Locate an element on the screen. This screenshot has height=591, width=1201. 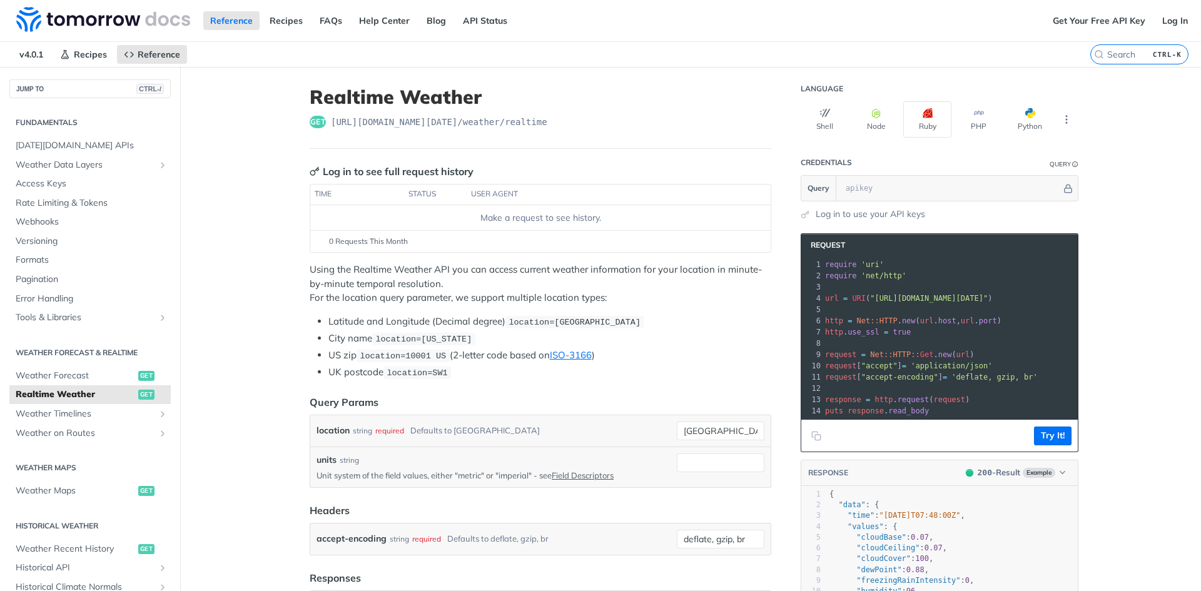
span: Query is located at coordinates (818, 188).